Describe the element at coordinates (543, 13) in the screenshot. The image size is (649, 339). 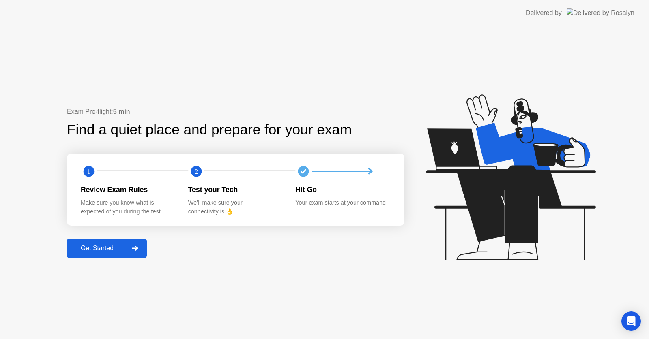
I see `div: Delivered by` at that location.